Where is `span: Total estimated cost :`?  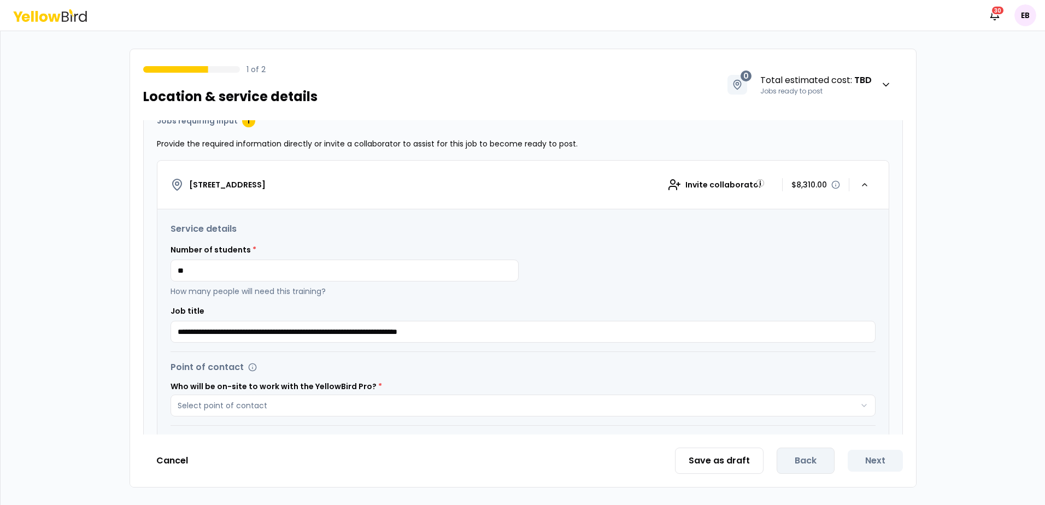
span: Total estimated cost : is located at coordinates (816, 80).